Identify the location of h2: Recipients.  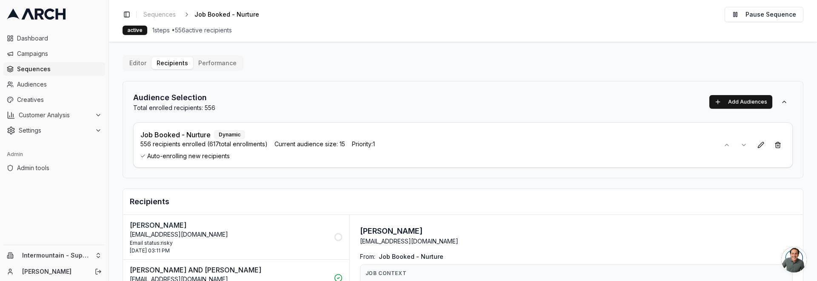
(463, 201).